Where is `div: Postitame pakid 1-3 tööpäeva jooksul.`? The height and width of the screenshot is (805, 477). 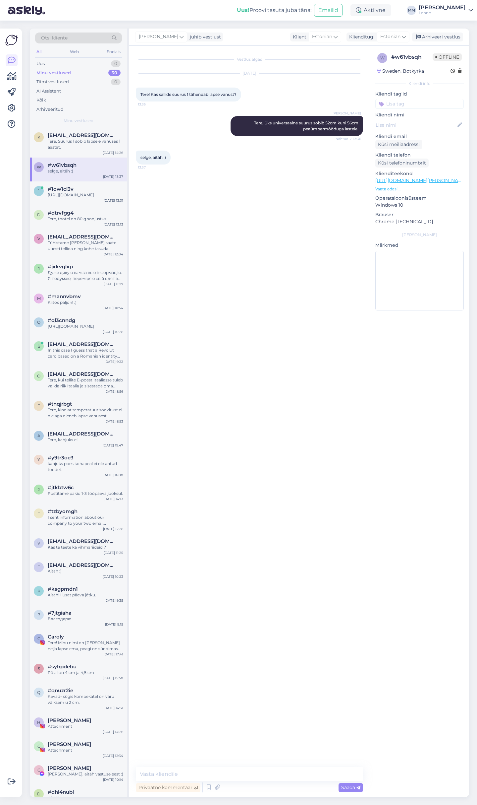 div: Postitame pakid 1-3 tööpäeva jooksul. is located at coordinates (86, 493).